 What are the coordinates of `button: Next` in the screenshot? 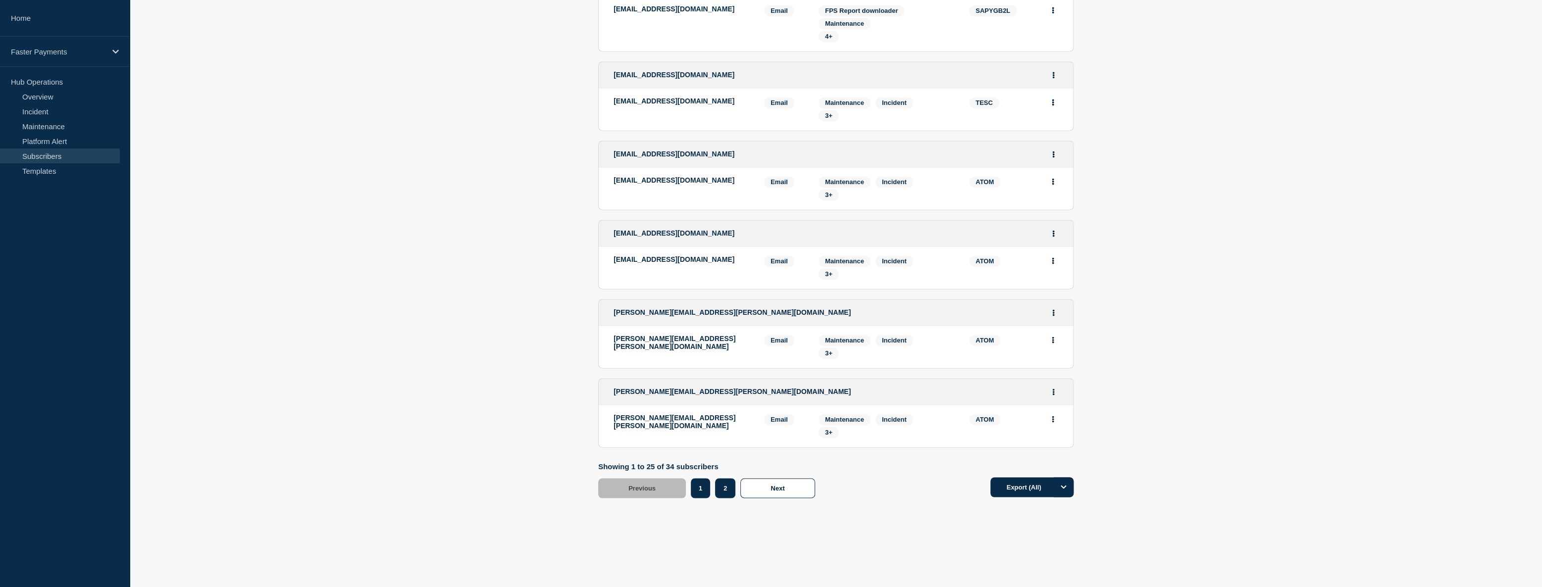 It's located at (777, 488).